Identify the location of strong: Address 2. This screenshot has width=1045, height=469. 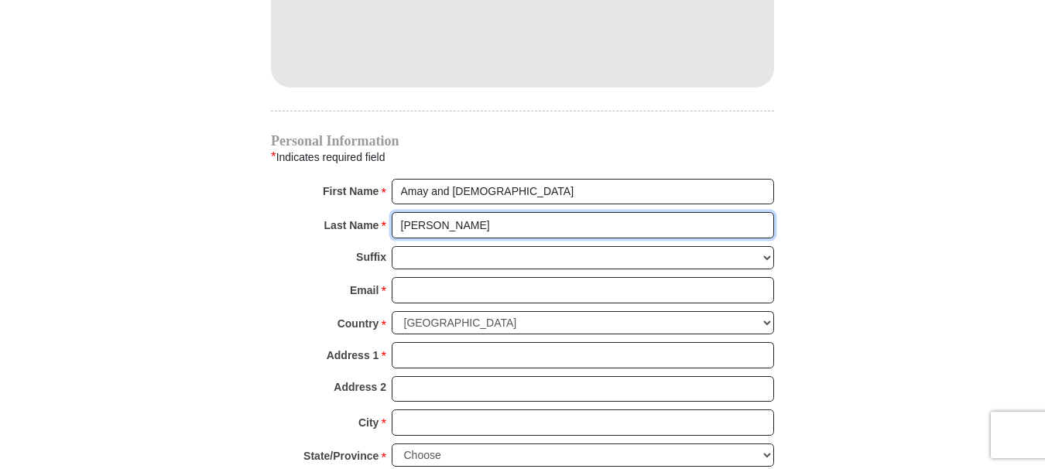
(360, 387).